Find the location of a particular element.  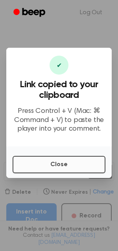

a: Log Out is located at coordinates (91, 13).